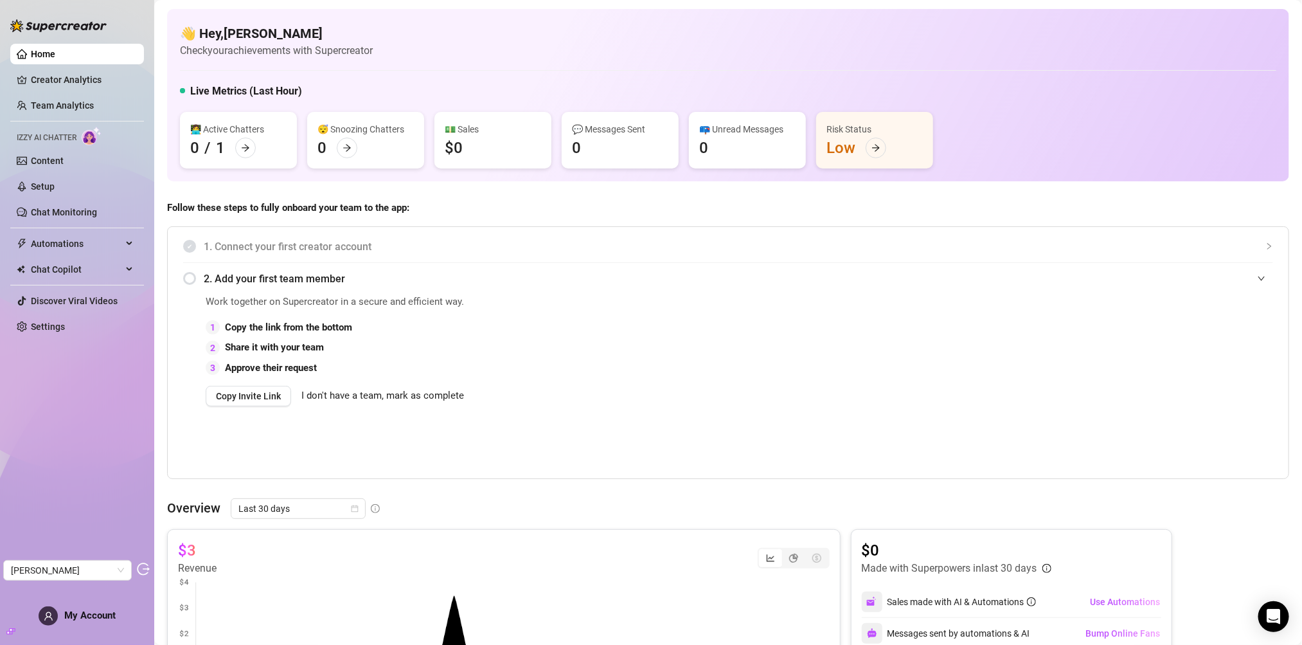 This screenshot has width=1302, height=645. What do you see at coordinates (946, 633) in the screenshot?
I see `div: Messages sent by automations & AI` at bounding box center [946, 633].